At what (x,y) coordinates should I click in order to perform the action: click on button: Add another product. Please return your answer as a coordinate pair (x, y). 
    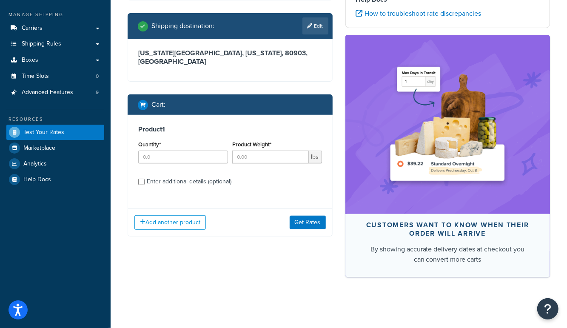
    Looking at the image, I should click on (170, 222).